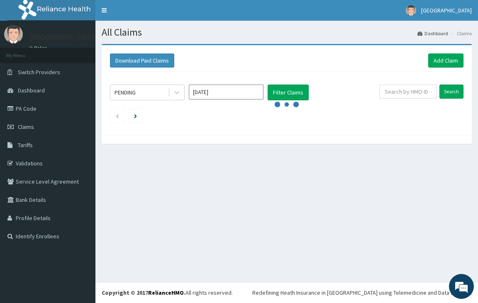  Describe the element at coordinates (226, 92) in the screenshot. I see `input: Select Month and Year` at that location.